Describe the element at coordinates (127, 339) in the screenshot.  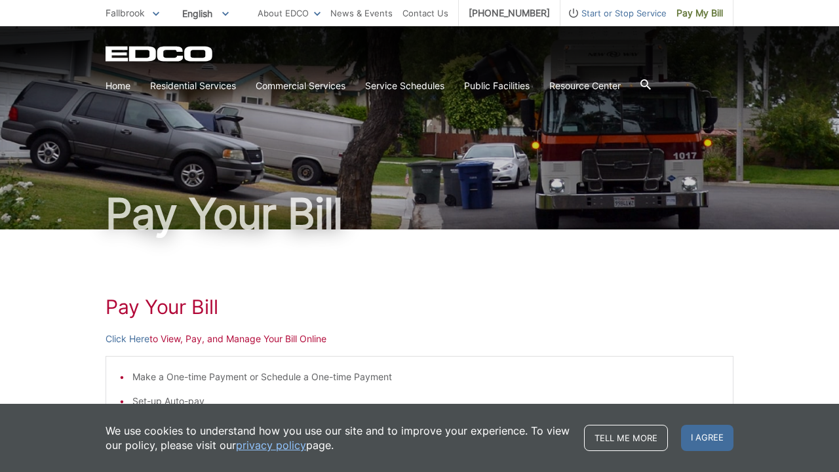
I see `a: Click Here` at that location.